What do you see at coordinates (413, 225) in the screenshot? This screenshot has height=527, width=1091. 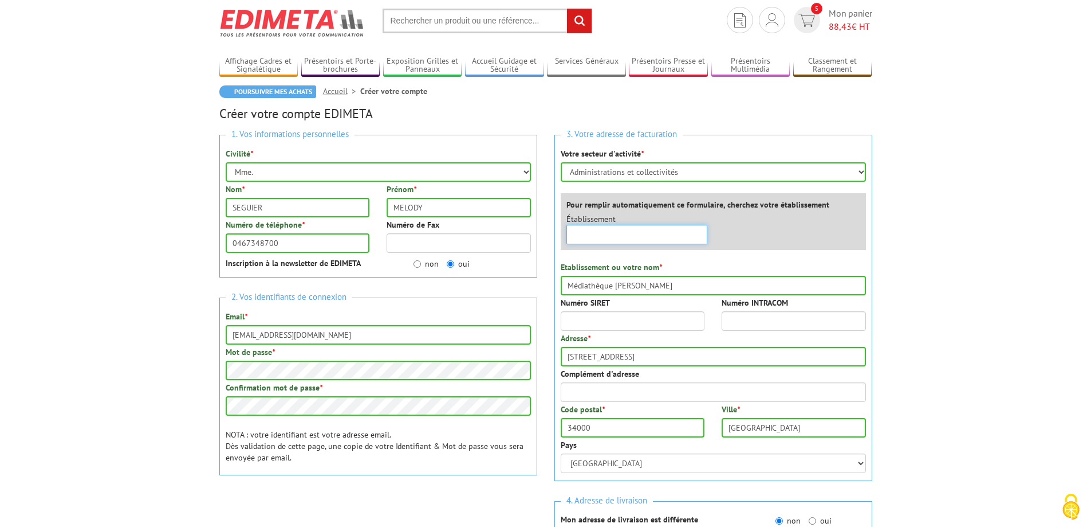 I see `label: Numéro de Fax` at bounding box center [413, 225].